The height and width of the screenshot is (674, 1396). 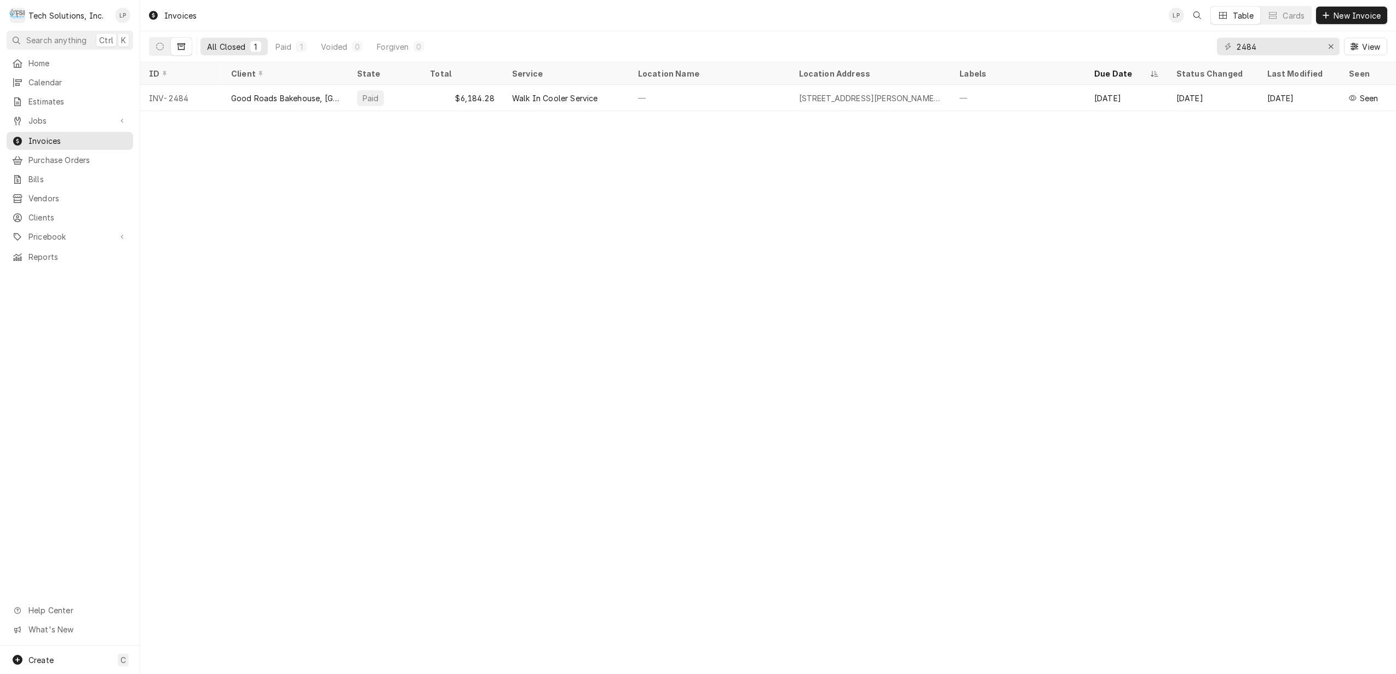 I want to click on div: All Closed, so click(x=226, y=47).